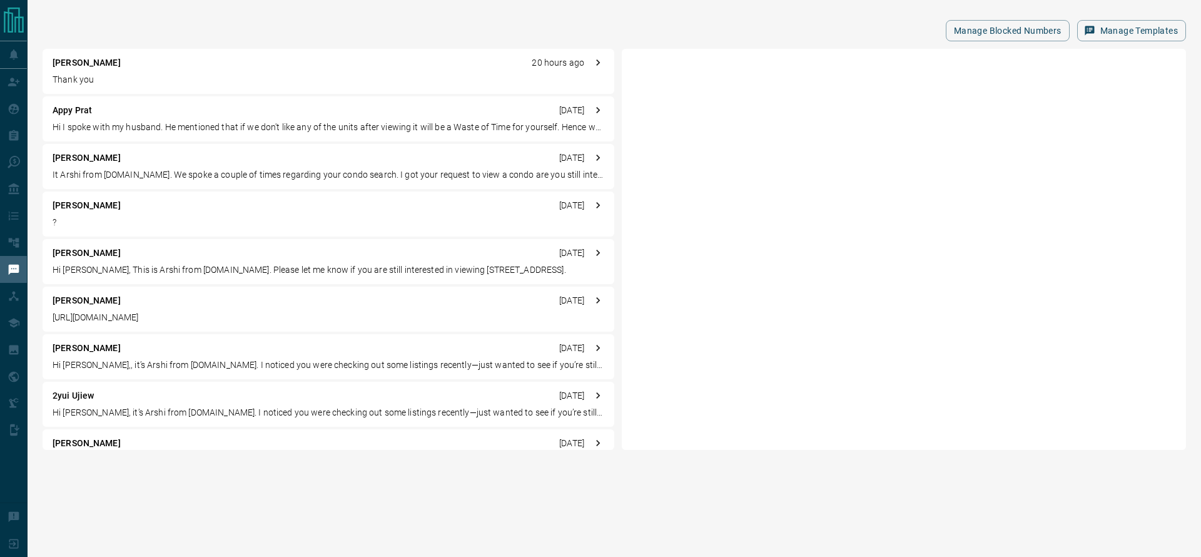  What do you see at coordinates (328, 79) in the screenshot?
I see `p: Thank you` at bounding box center [328, 79].